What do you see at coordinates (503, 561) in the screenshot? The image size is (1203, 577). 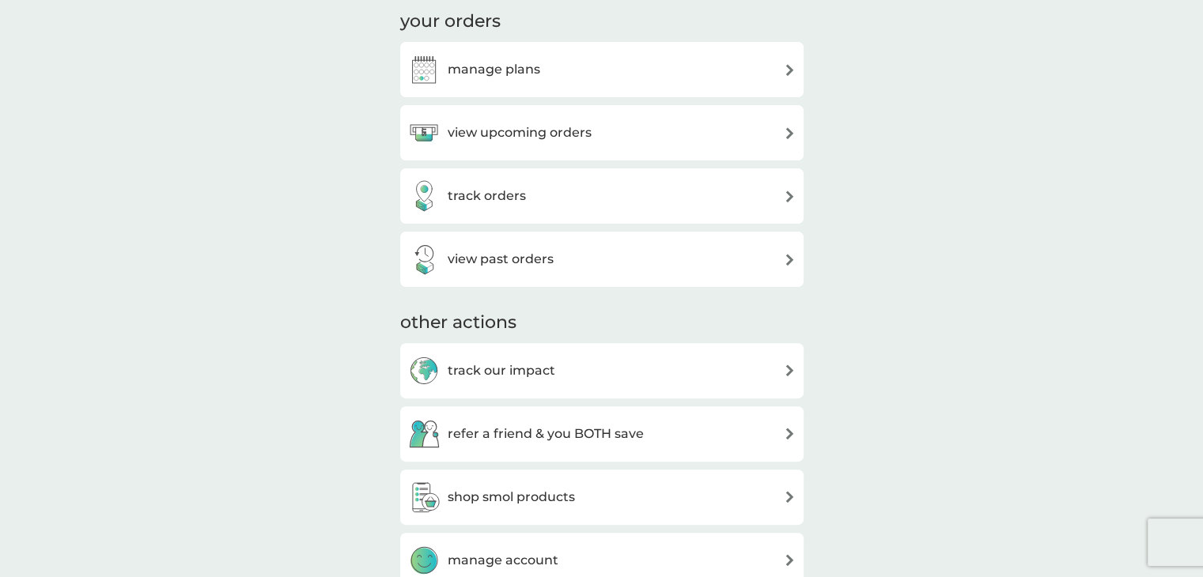 I see `h3: manage account` at bounding box center [503, 561].